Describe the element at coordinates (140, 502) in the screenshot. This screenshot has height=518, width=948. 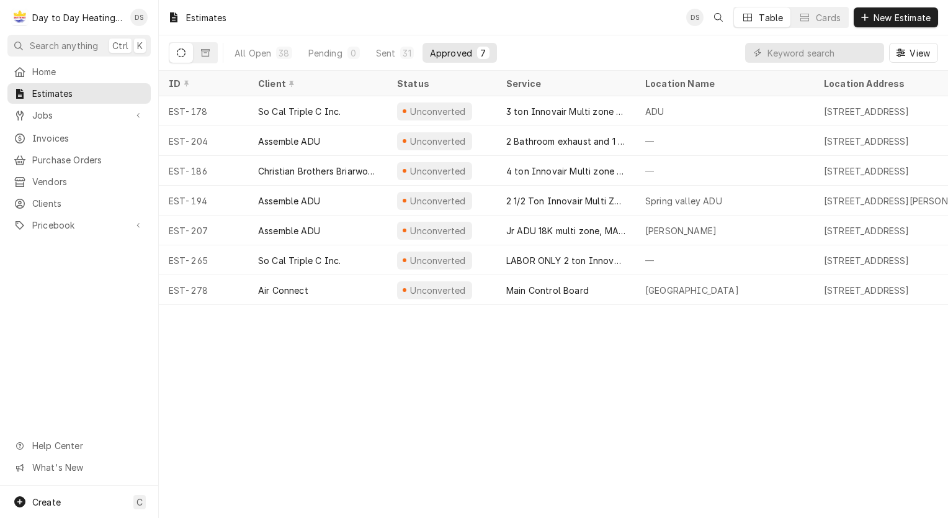
I see `span: C` at that location.